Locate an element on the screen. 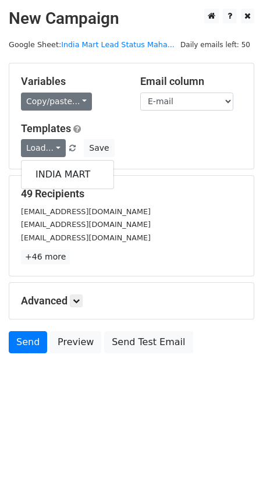 This screenshot has width=263, height=497. a: Load... is located at coordinates (43, 148).